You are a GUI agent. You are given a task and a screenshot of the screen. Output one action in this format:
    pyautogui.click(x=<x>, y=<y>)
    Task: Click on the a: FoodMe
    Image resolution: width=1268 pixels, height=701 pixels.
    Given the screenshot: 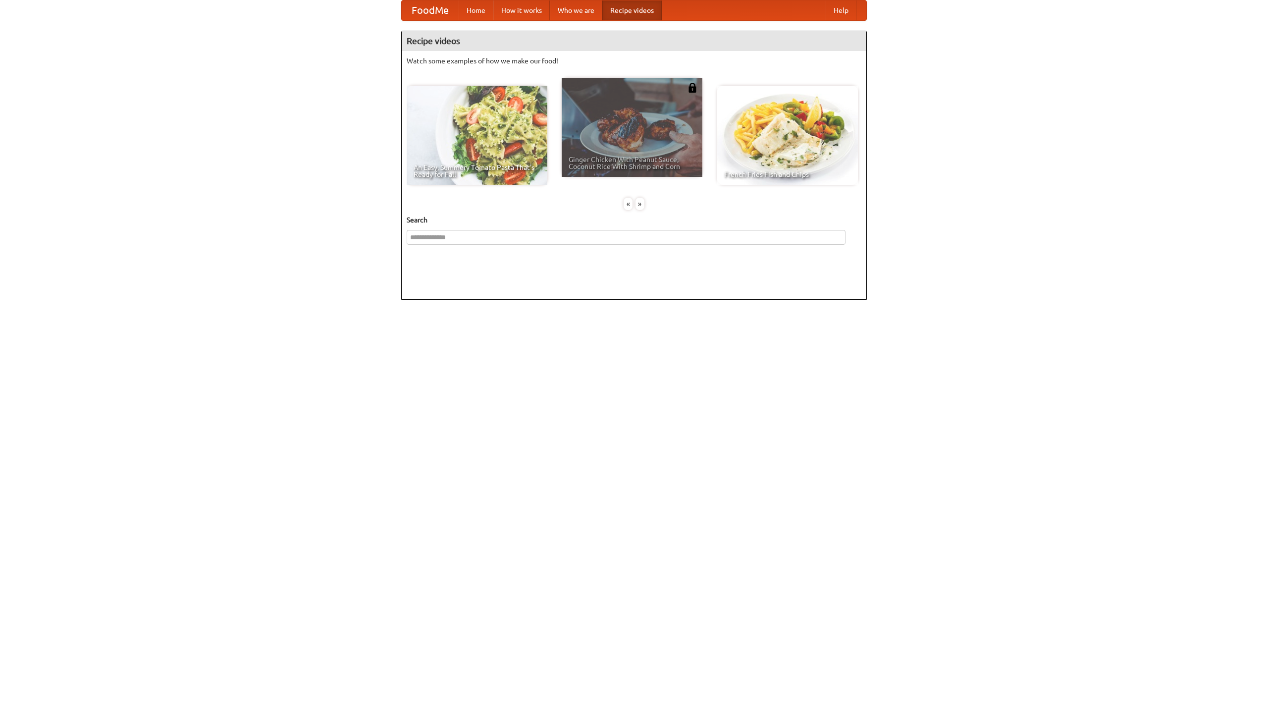 What is the action you would take?
    pyautogui.click(x=430, y=10)
    